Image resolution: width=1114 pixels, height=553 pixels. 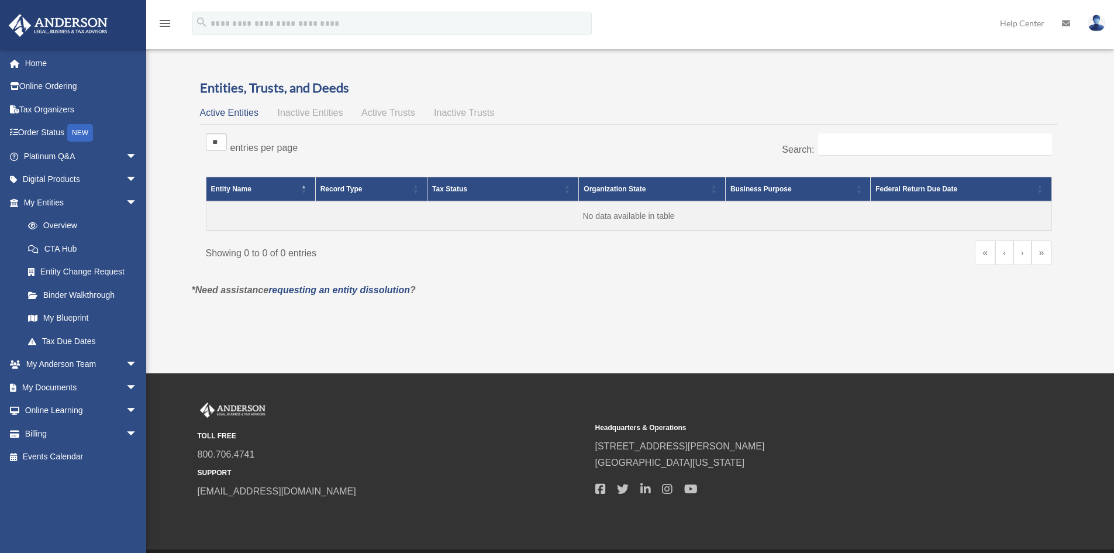 What do you see at coordinates (371, 189) in the screenshot?
I see `th: Record Type: Activate to sort` at bounding box center [371, 189].